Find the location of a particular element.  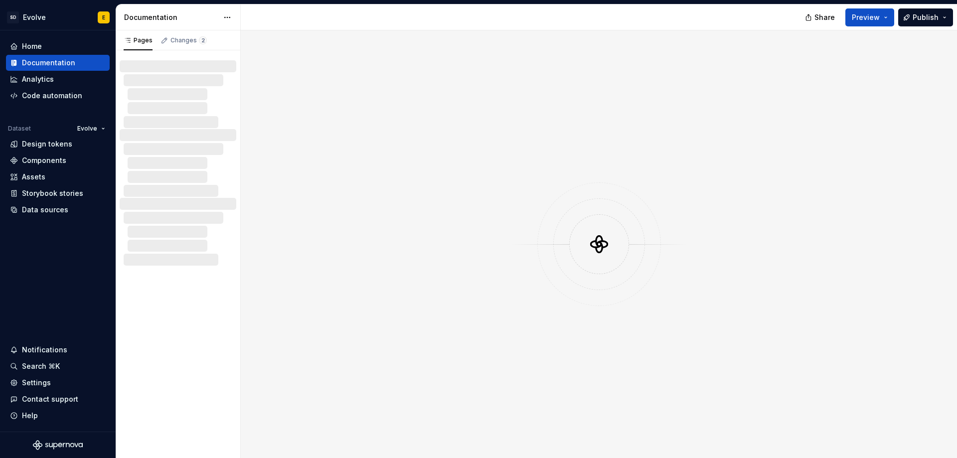

div: Components is located at coordinates (44, 161).